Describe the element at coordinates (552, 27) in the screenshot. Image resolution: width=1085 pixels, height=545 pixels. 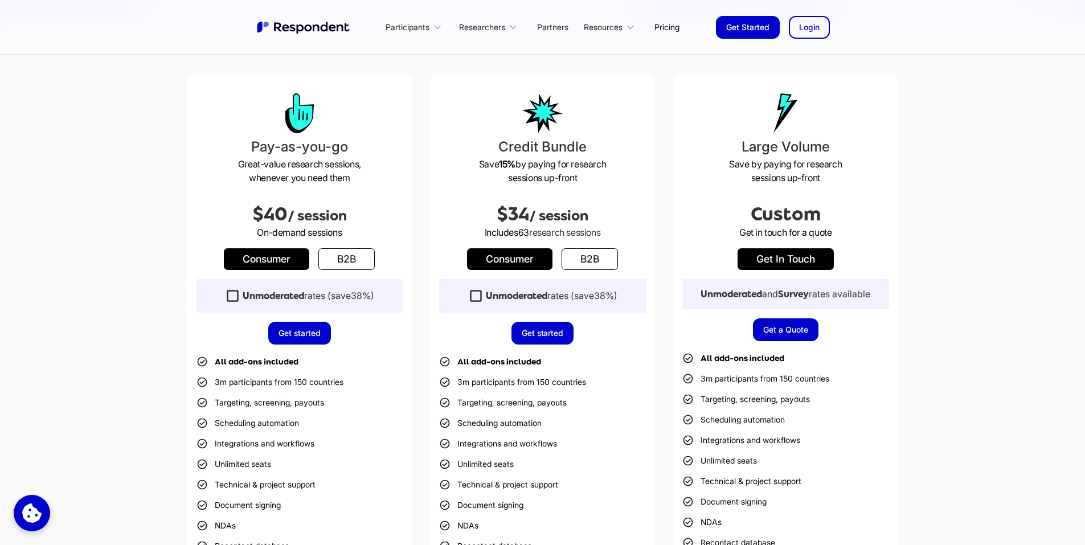
I see `a: Partners` at that location.